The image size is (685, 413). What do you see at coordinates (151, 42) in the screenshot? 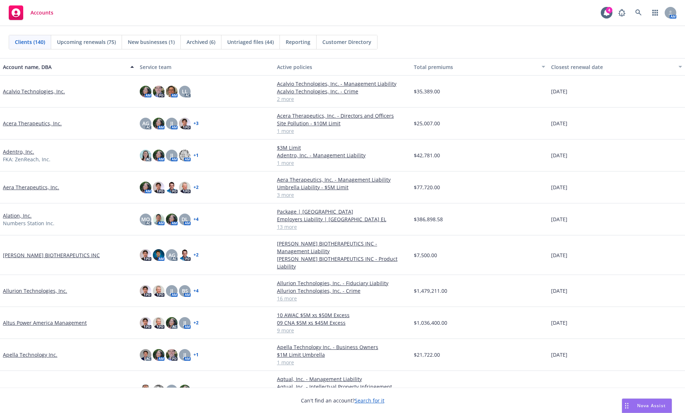
I see `span: New businesses (1)` at bounding box center [151, 42].